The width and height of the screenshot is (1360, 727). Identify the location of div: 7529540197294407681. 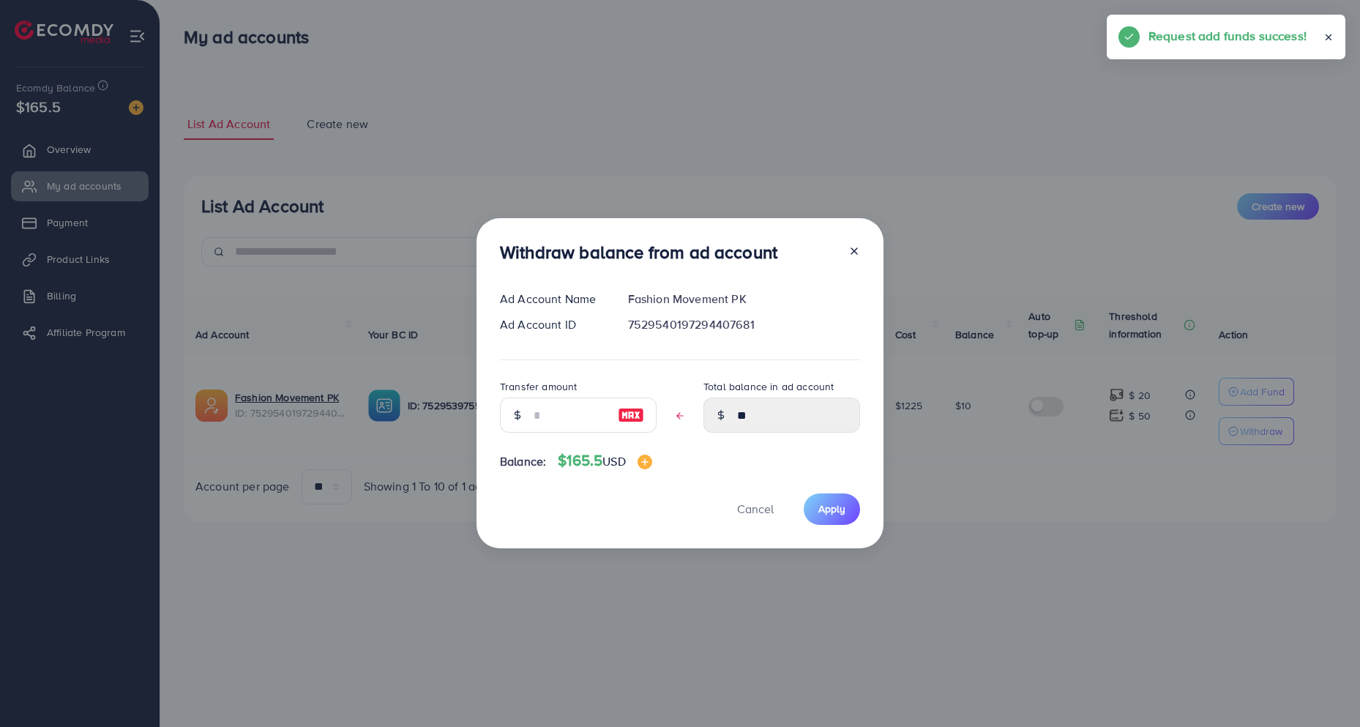
(744, 324).